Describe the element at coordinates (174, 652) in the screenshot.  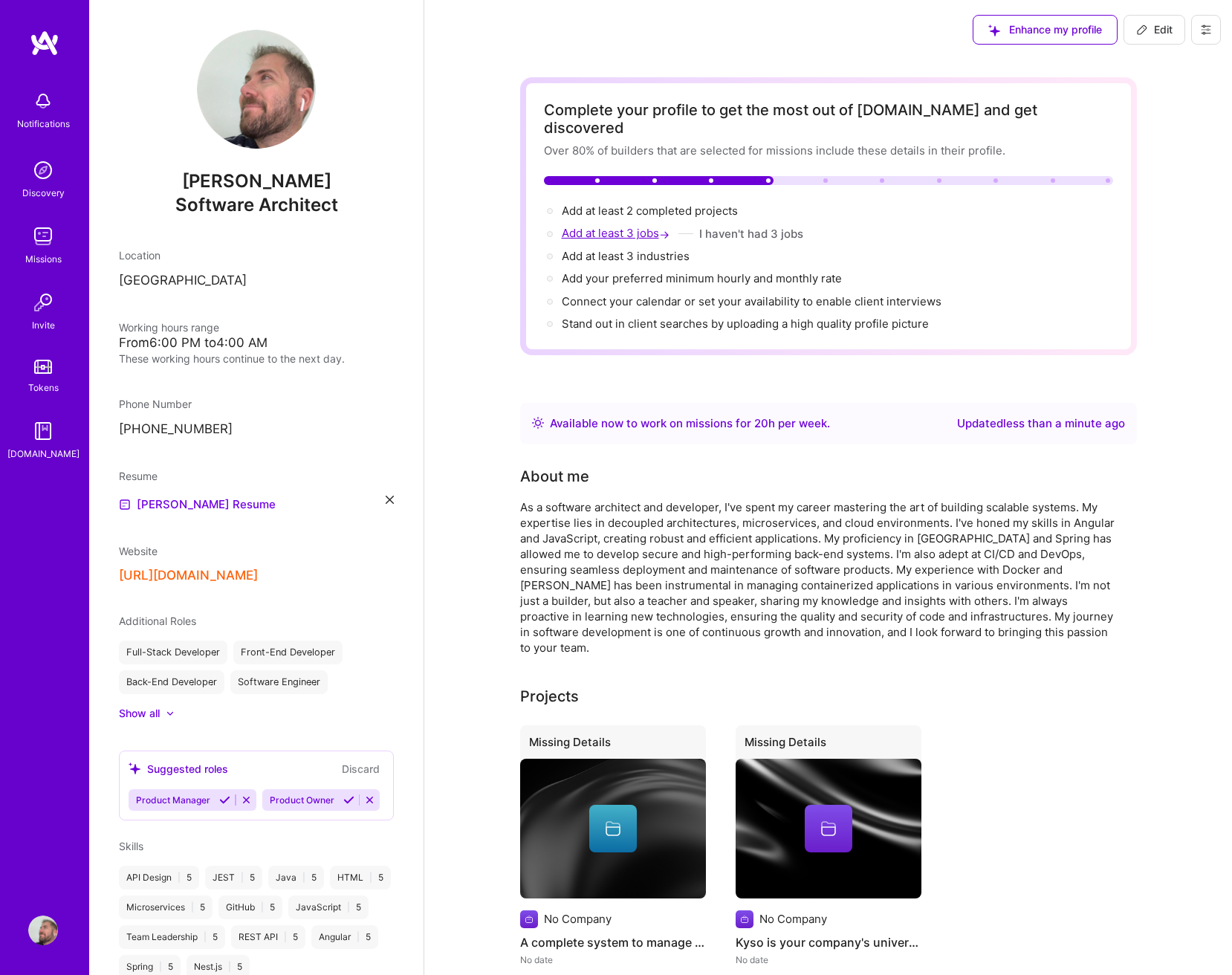
I see `div: Full-Stack Developer` at that location.